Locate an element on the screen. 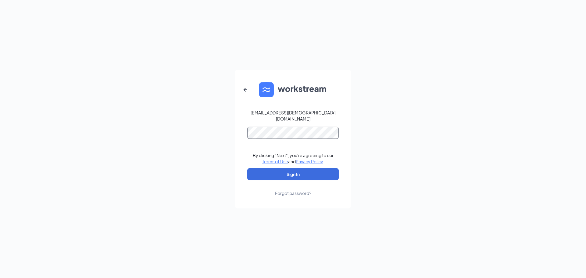  div: Forgot password? is located at coordinates (293, 193).